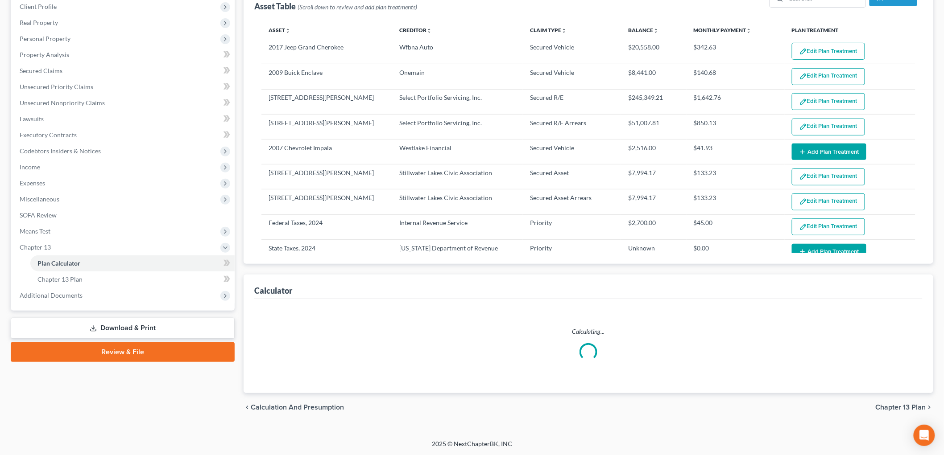  I want to click on span: Executory Contracts, so click(48, 135).